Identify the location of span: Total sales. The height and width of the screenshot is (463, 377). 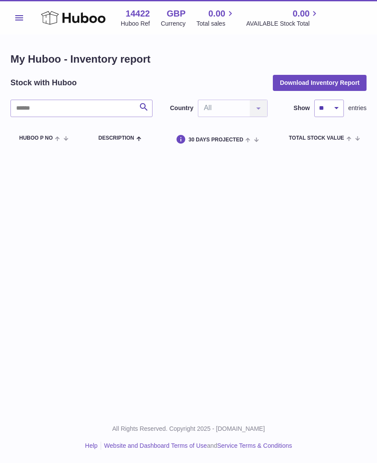
(216, 24).